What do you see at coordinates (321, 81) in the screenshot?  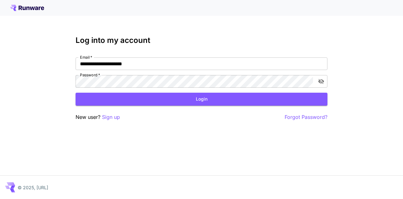 I see `button: toggle password visibility` at bounding box center [321, 81].